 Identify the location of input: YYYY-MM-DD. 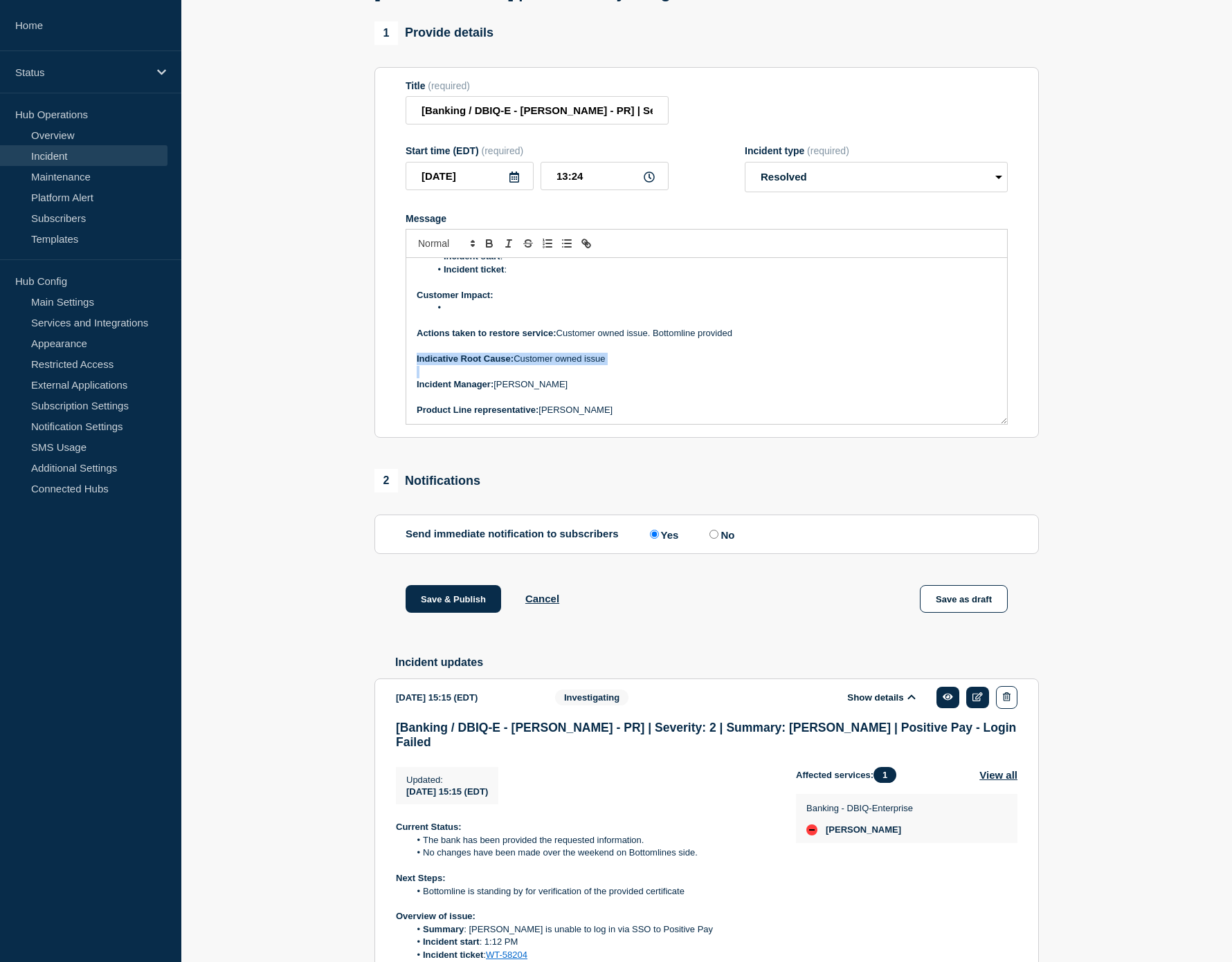
(469, 175).